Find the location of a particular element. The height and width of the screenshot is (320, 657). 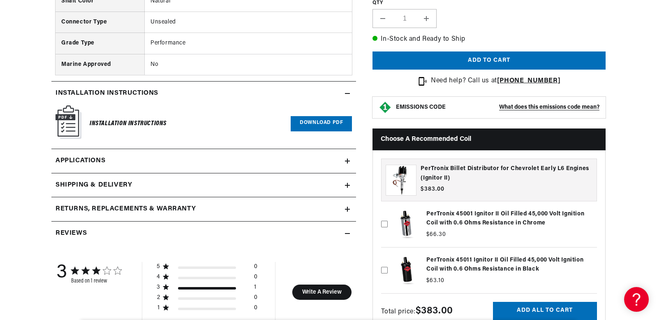

h2: Choose a Recommended Coil is located at coordinates (489, 139).